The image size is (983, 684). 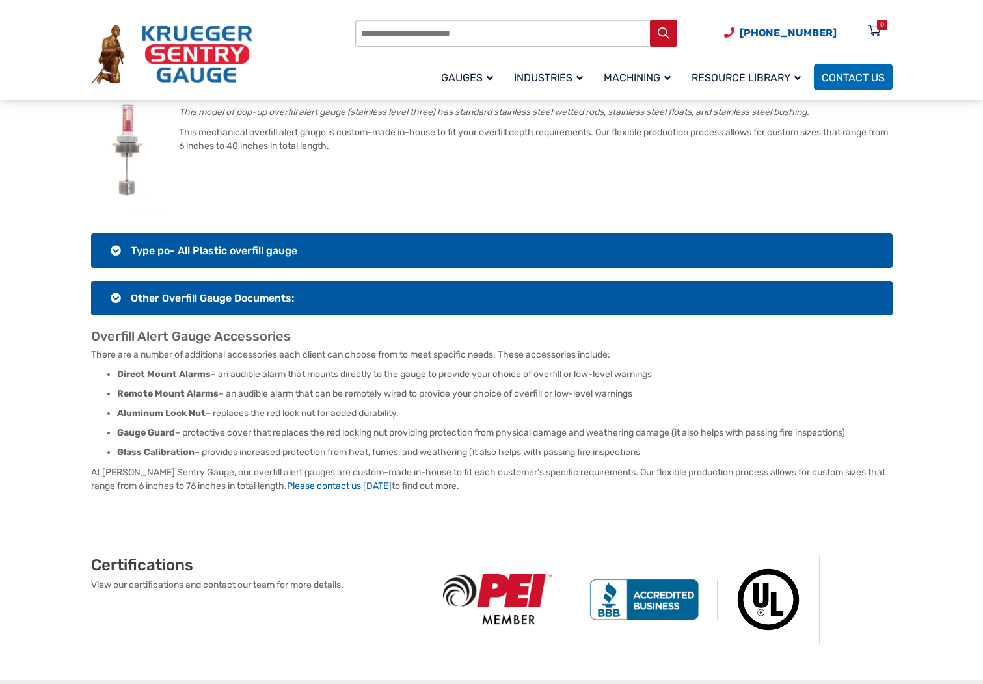 What do you see at coordinates (146, 432) in the screenshot?
I see `strong: Gauge Guard` at bounding box center [146, 432].